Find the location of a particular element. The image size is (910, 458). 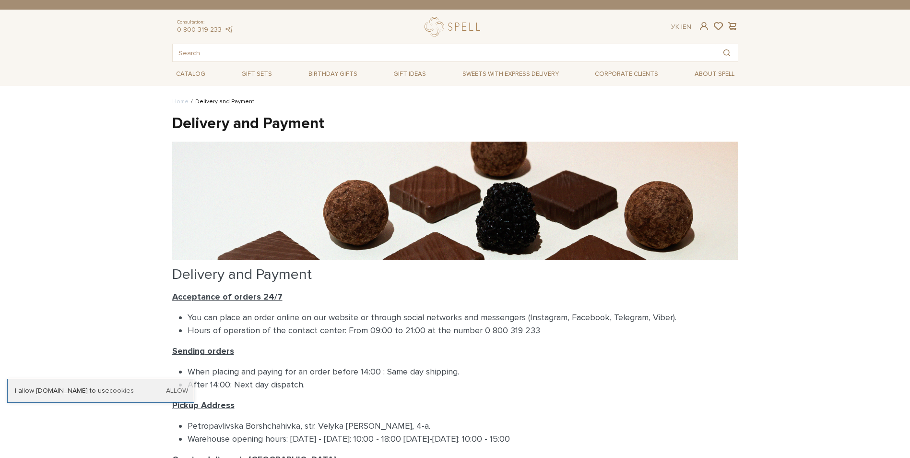

a: Home is located at coordinates (180, 101).